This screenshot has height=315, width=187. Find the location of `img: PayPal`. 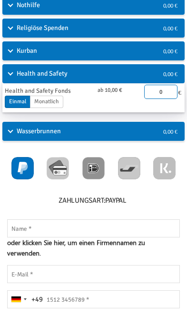

img: PayPal is located at coordinates (22, 168).